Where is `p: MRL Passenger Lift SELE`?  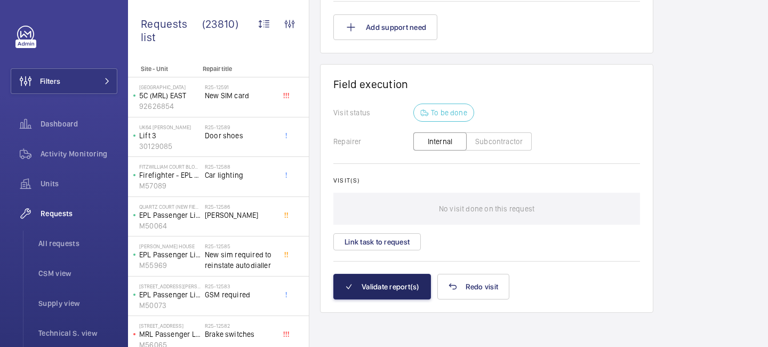
p: MRL Passenger Lift SELE is located at coordinates (170, 334).